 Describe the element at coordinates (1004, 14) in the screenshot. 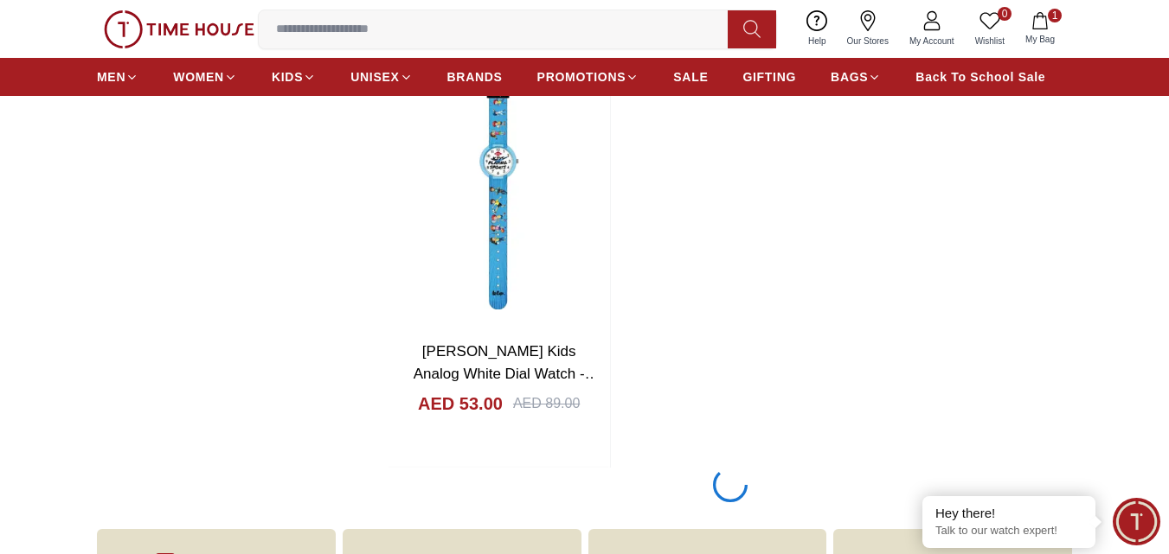

I see `span: 0` at that location.